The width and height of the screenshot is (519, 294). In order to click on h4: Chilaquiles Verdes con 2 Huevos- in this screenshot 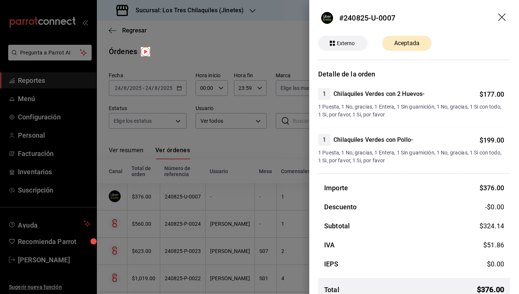, I will do `click(379, 94)`.